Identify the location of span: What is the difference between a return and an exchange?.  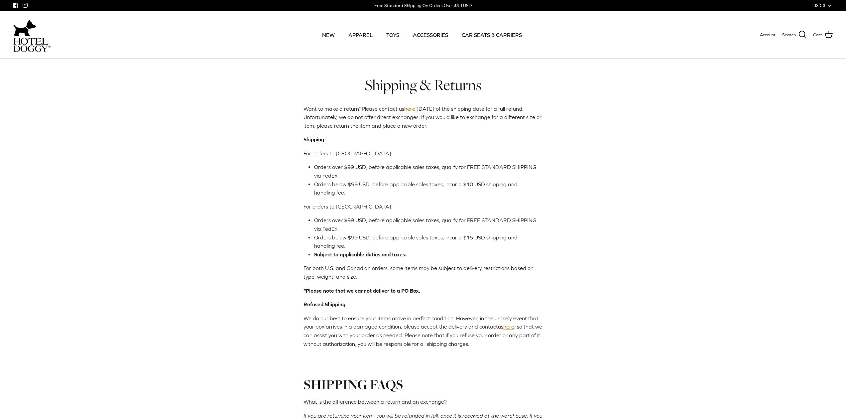
(375, 401).